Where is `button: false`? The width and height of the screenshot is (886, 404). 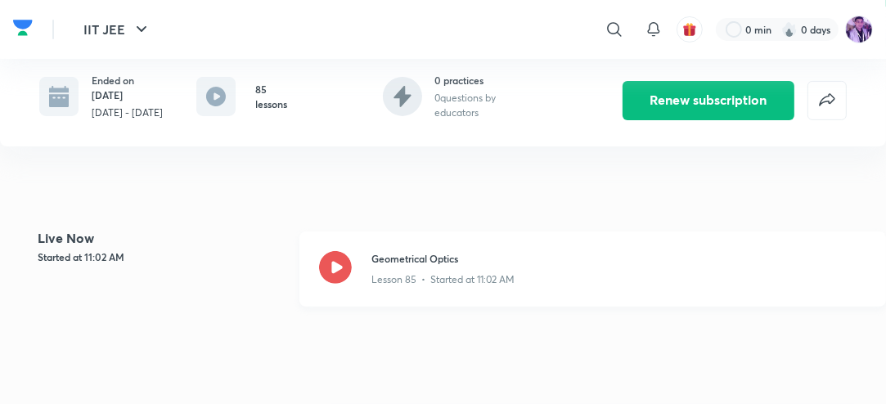
button: false is located at coordinates (827, 101).